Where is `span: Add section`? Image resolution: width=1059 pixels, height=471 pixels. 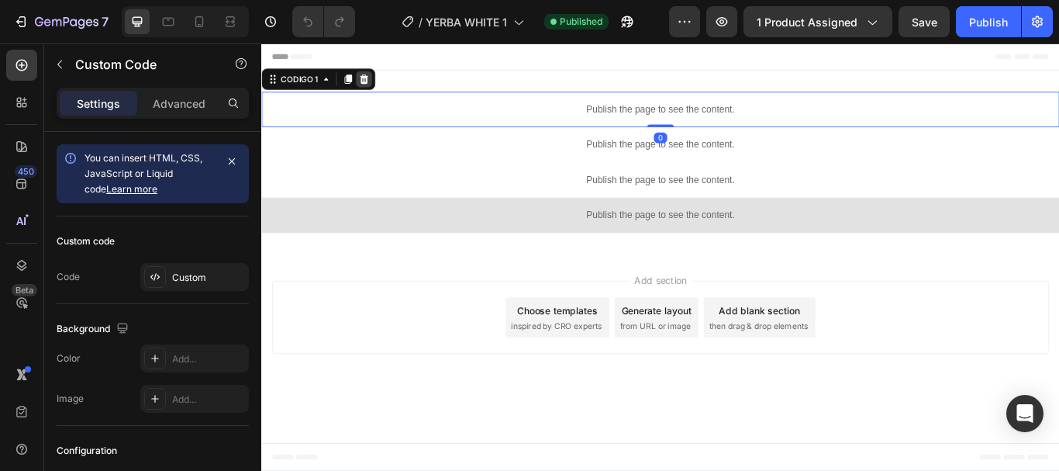 span: Add section is located at coordinates (465, 276).